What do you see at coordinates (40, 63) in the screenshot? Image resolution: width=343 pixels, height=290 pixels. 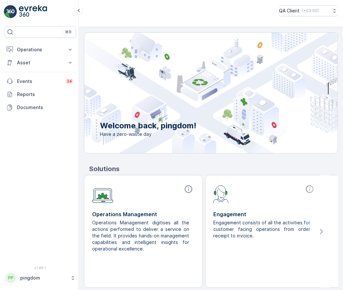 I see `p: Asset` at bounding box center [40, 63].